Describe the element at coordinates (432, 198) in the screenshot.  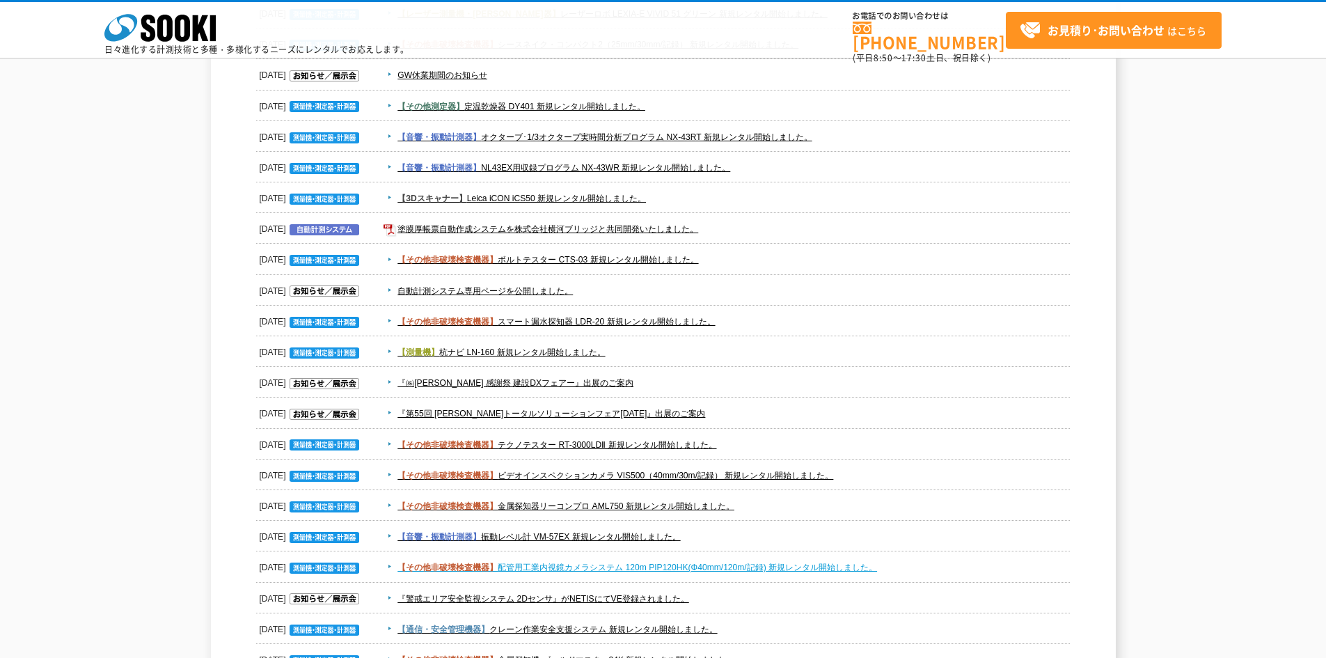
I see `span: 【3Dスキャナー】` at that location.